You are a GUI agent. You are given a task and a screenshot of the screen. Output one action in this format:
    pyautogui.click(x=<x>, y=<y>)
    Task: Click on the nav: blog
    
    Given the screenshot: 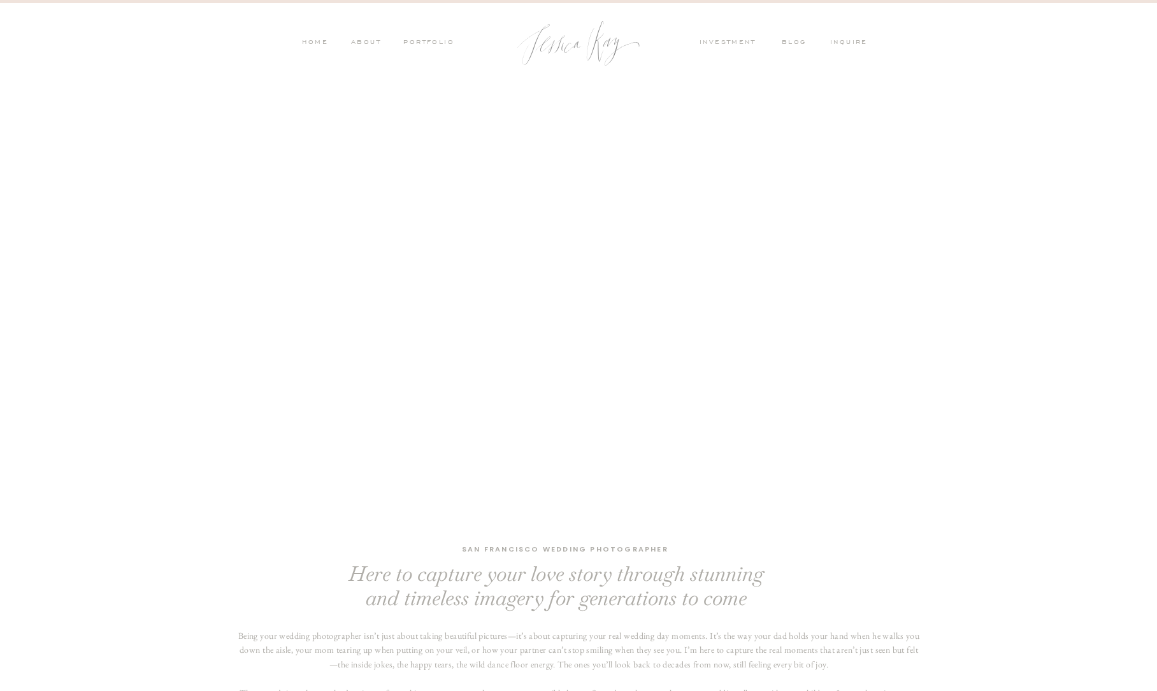 What is the action you would take?
    pyautogui.click(x=798, y=43)
    